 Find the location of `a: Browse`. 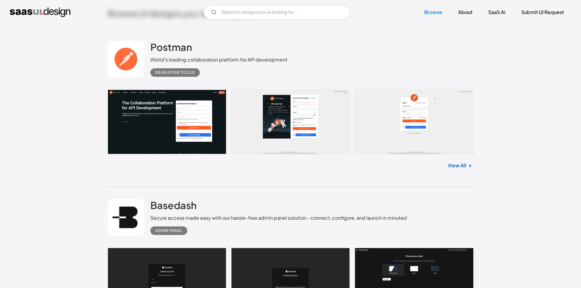

a: Browse is located at coordinates (433, 12).